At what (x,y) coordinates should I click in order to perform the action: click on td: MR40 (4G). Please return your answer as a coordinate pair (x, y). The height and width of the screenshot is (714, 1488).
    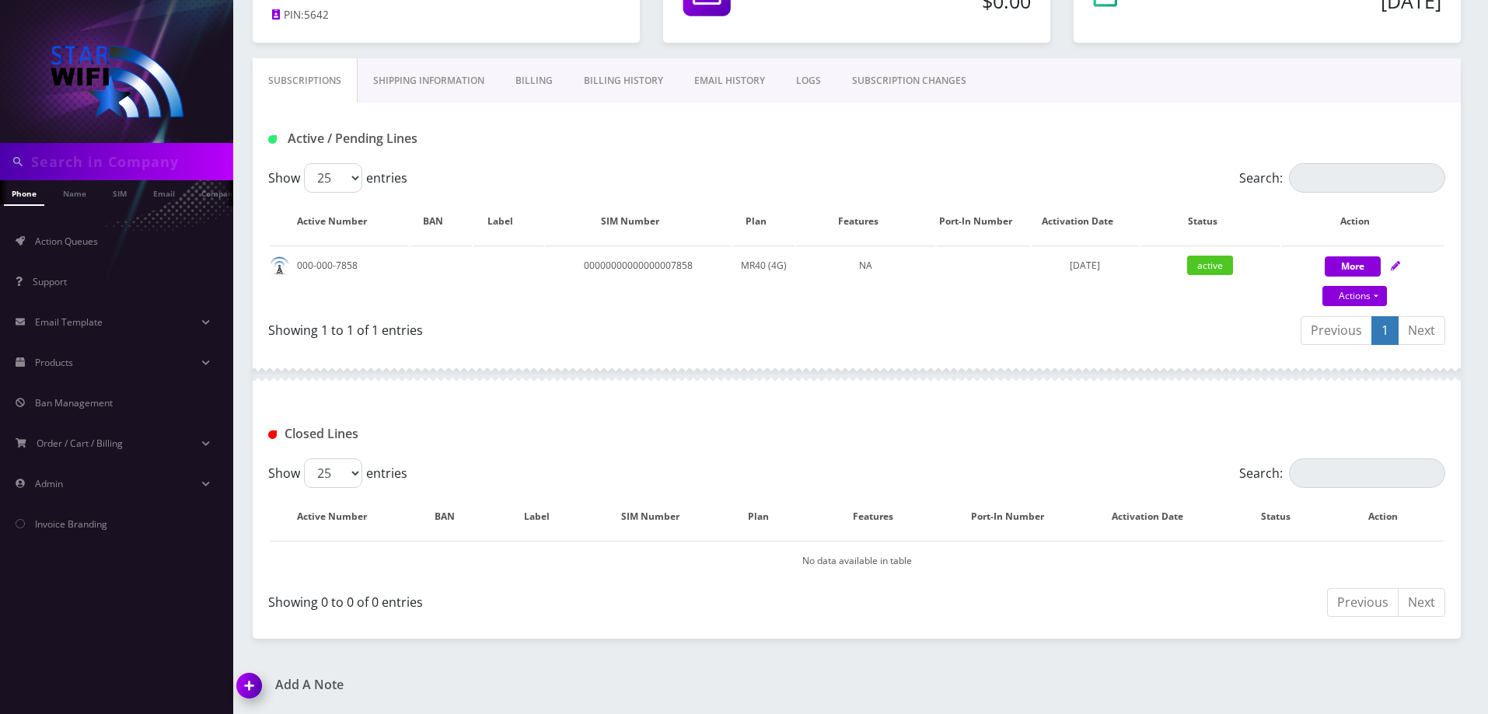
    Looking at the image, I should click on (763, 277).